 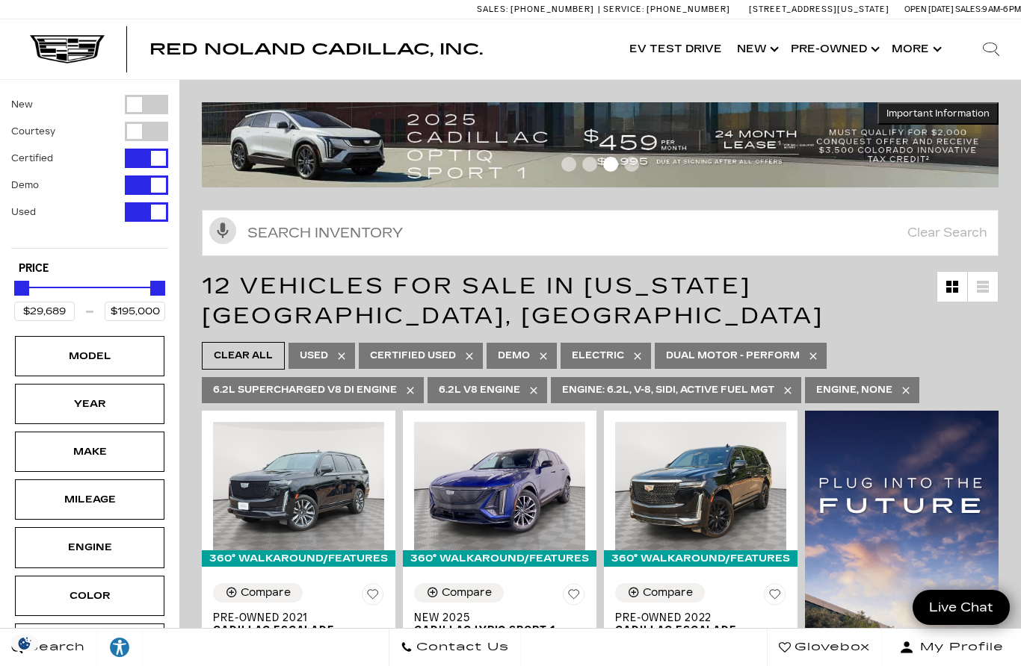 I want to click on div: Engine, so click(x=90, y=548).